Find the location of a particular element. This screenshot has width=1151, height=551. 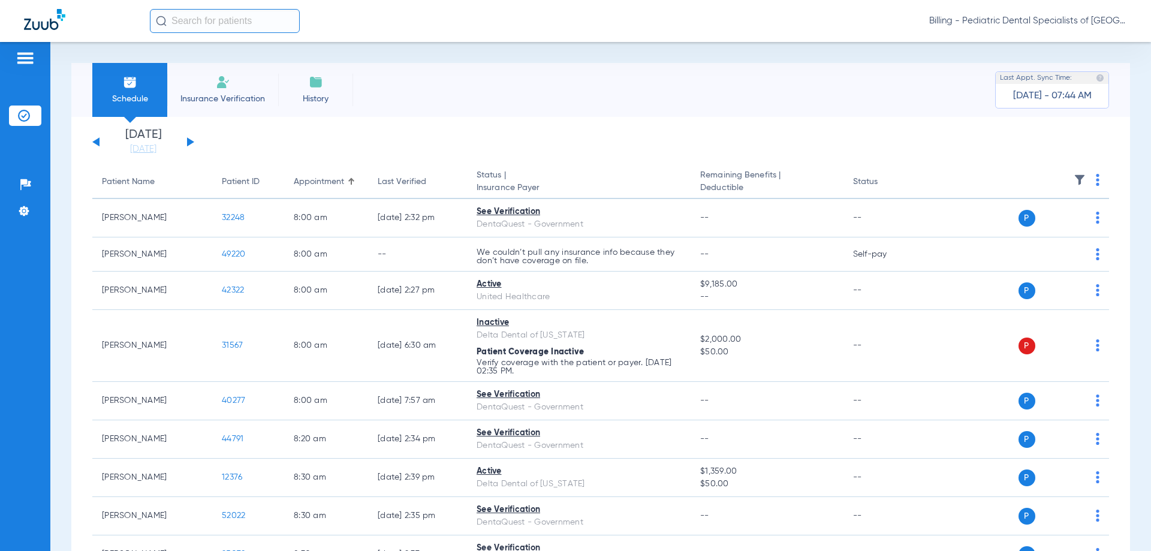

div: Active is located at coordinates (578, 471).